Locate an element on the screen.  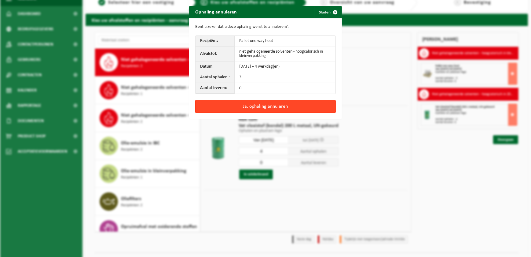
button: Ja, ophaling annuleren is located at coordinates (265, 106).